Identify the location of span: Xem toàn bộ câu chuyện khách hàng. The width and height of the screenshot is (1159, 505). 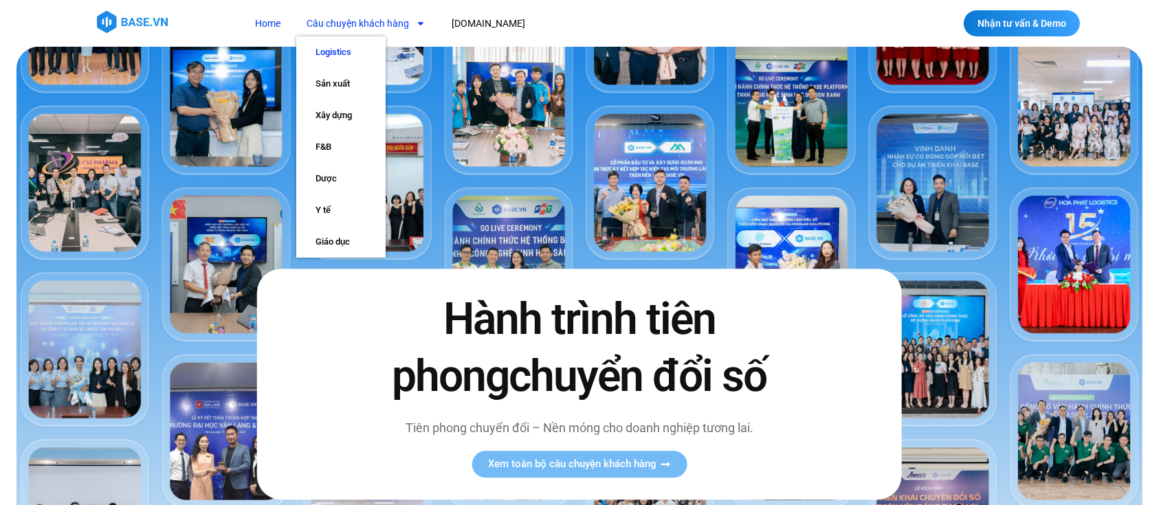
(572, 465).